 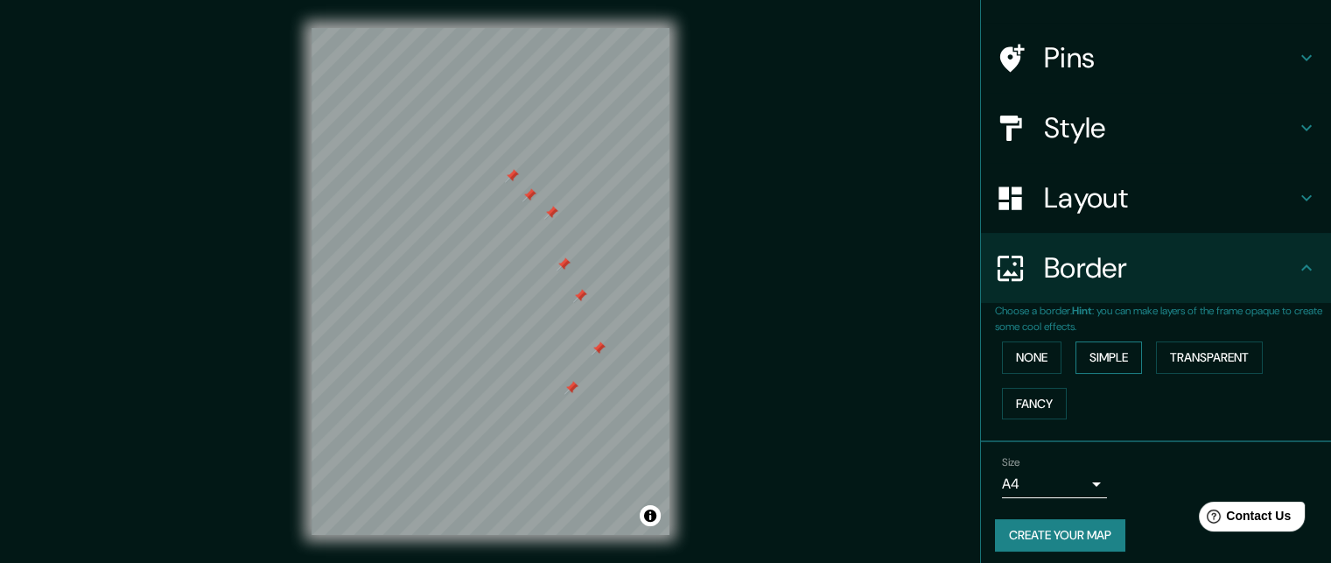 What do you see at coordinates (1170, 198) in the screenshot?
I see `h4: Layout` at bounding box center [1170, 198].